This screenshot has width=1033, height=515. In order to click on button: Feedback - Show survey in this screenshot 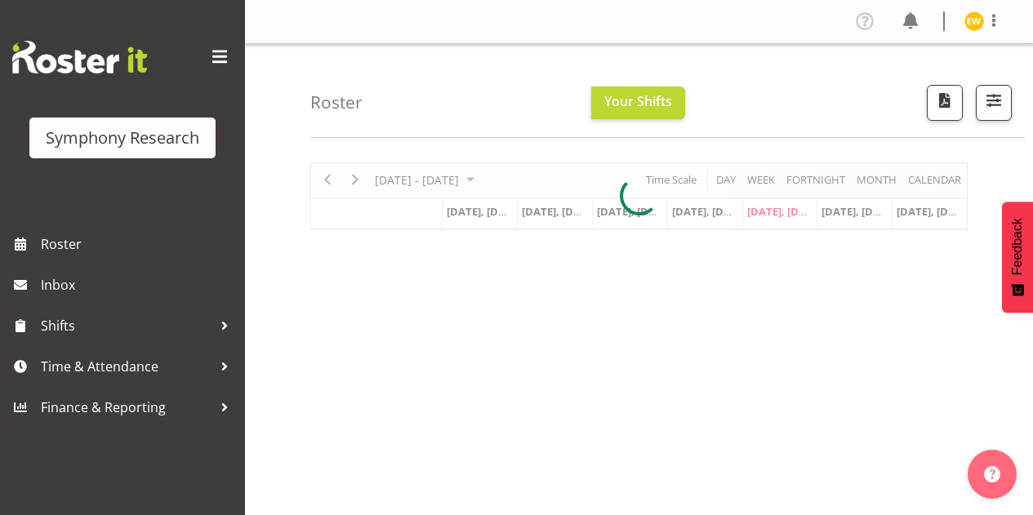, I will do `click(1018, 257)`.